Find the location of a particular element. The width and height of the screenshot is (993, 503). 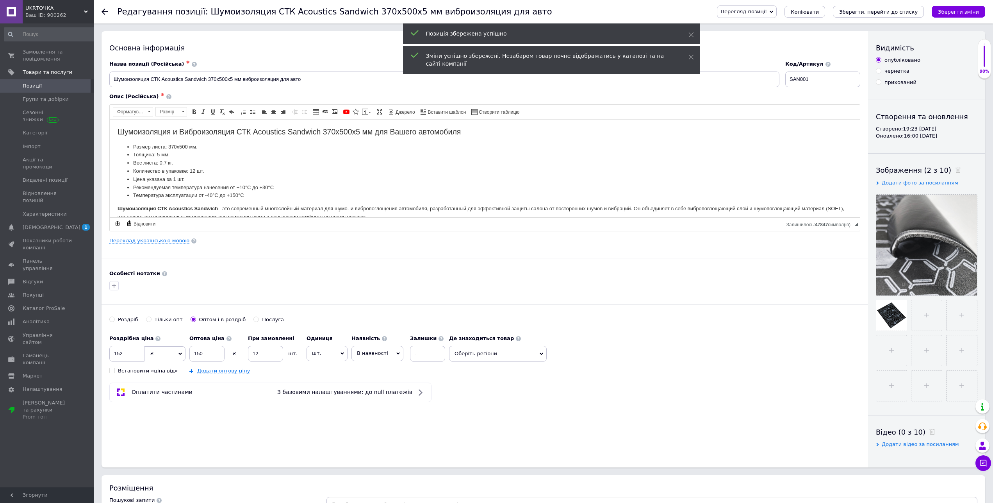

span: Аналітика is located at coordinates (36, 321).